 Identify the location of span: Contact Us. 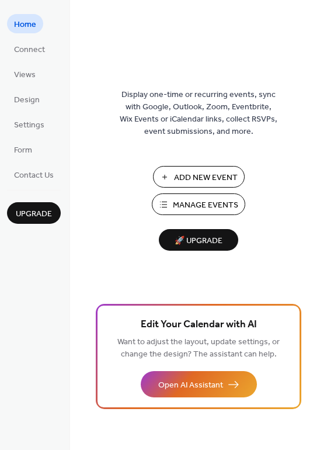
(34, 175).